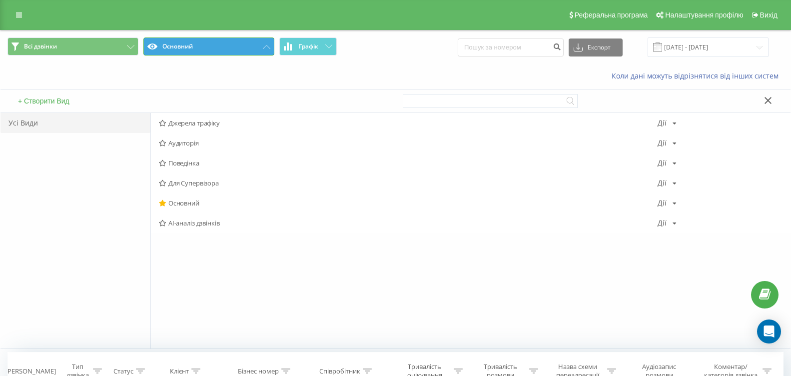  What do you see at coordinates (408, 143) in the screenshot?
I see `span: Аудиторія` at bounding box center [408, 143].